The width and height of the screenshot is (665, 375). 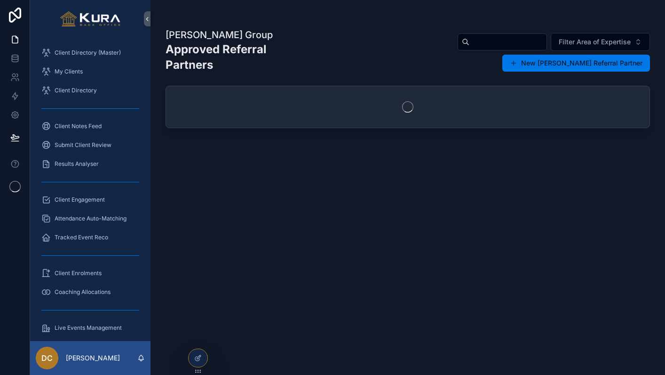 I want to click on a: Coaching Allocations, so click(x=90, y=292).